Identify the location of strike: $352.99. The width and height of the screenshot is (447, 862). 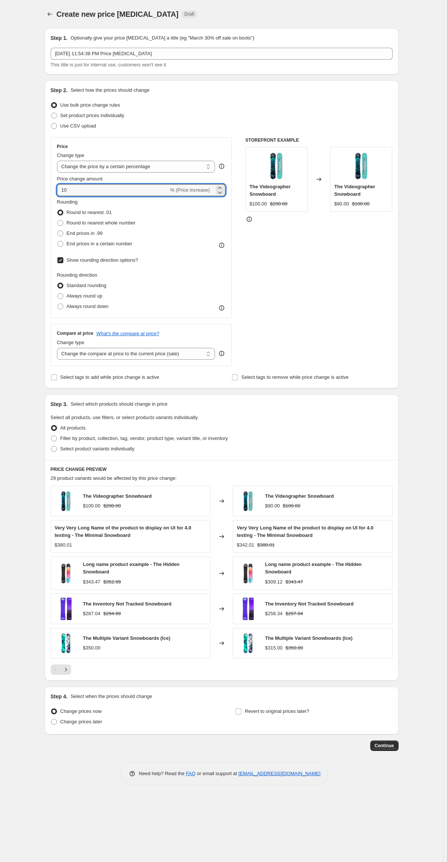
(112, 582).